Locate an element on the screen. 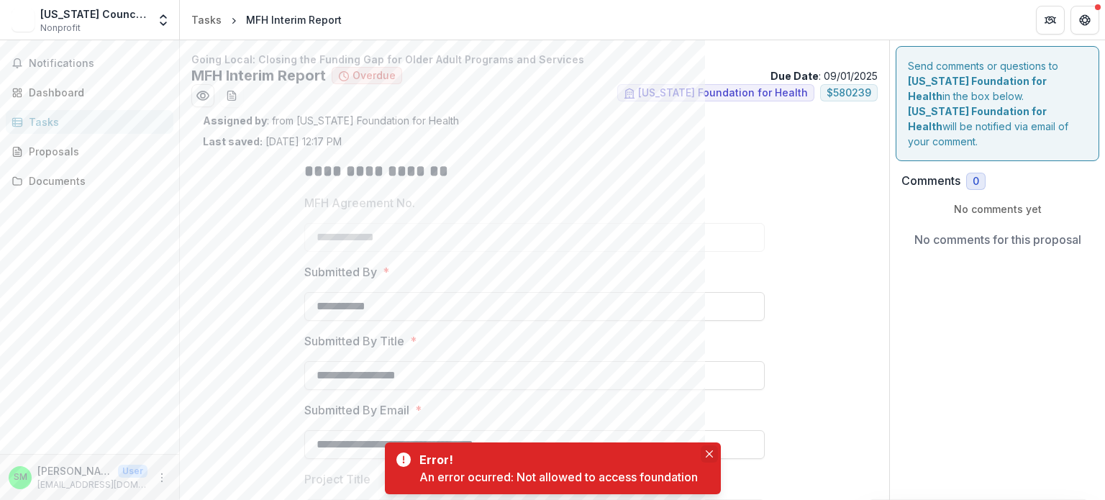  strong: Assigned by is located at coordinates (235, 120).